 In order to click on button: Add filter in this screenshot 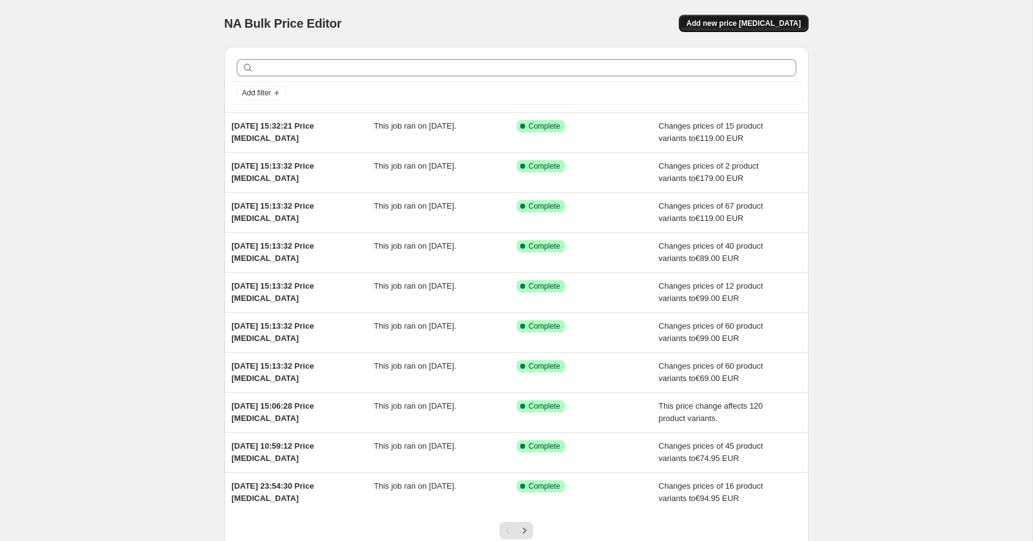, I will do `click(261, 93)`.